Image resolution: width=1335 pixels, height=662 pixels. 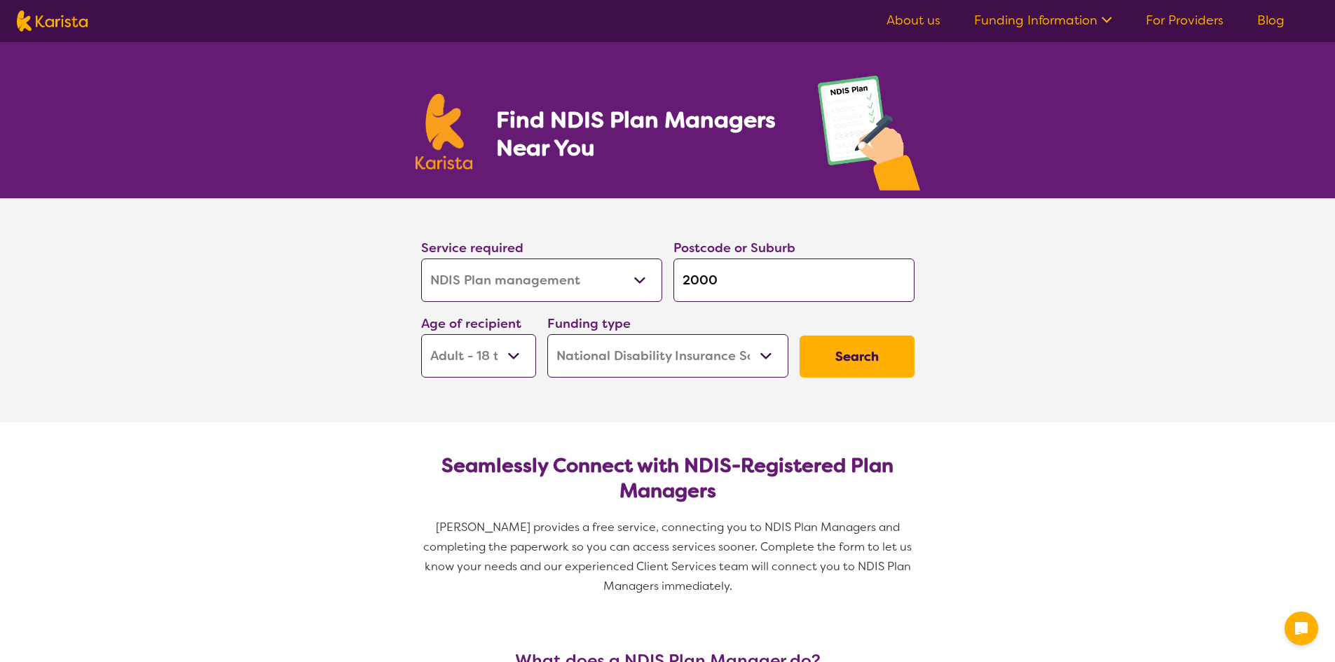 What do you see at coordinates (1042, 20) in the screenshot?
I see `a: Funding Information` at bounding box center [1042, 20].